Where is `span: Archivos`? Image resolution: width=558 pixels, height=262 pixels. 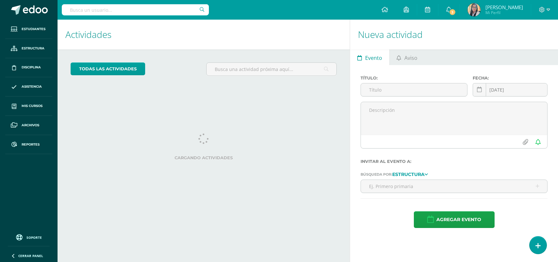
span: Archivos is located at coordinates (30, 125).